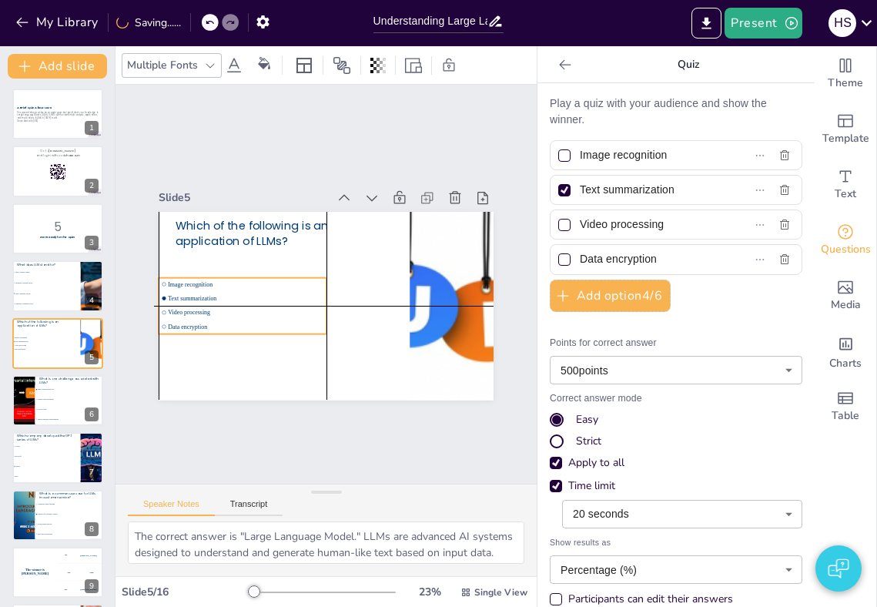 This screenshot has height=607, width=877. Describe the element at coordinates (846, 407) in the screenshot. I see `div: Add a table` at that location.